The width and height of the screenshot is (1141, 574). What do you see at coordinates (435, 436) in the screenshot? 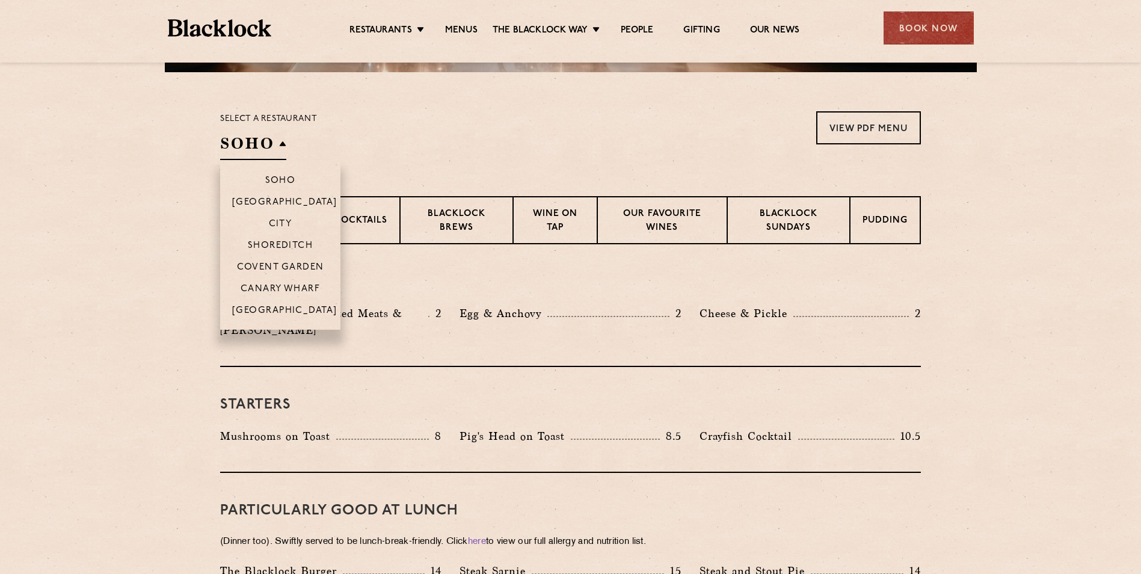
I see `p: 8` at bounding box center [435, 436].